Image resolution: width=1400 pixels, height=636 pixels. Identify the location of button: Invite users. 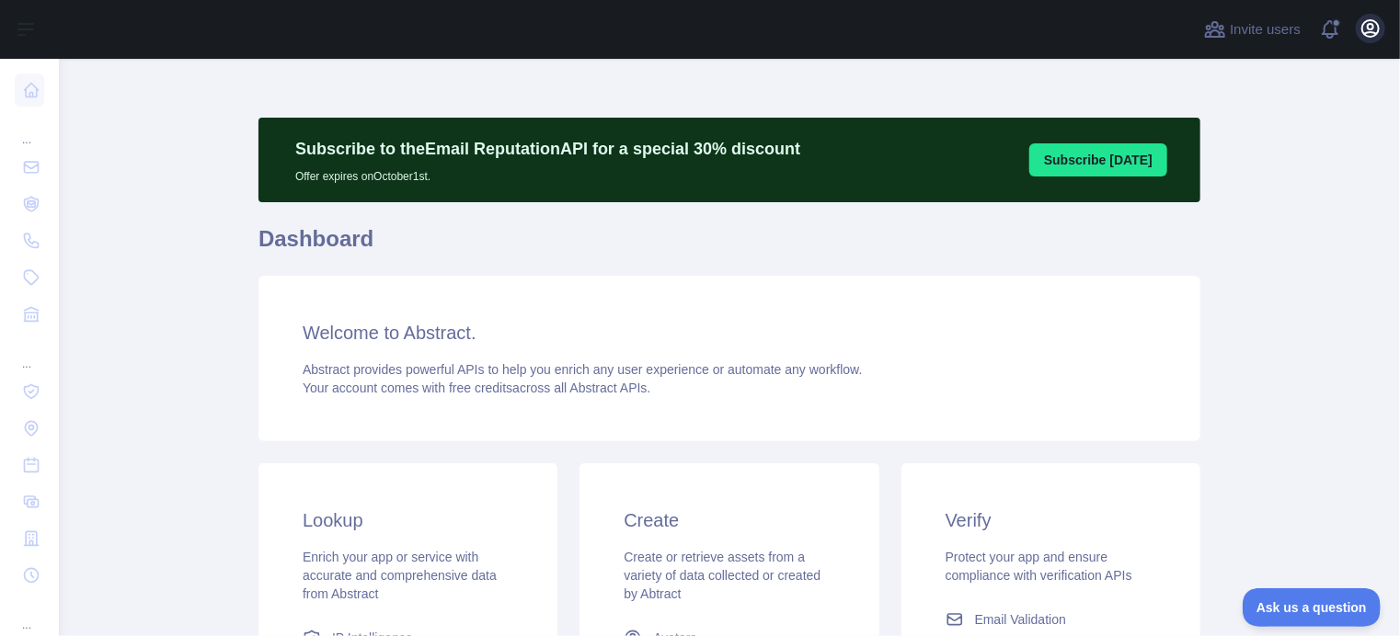
(1252, 29).